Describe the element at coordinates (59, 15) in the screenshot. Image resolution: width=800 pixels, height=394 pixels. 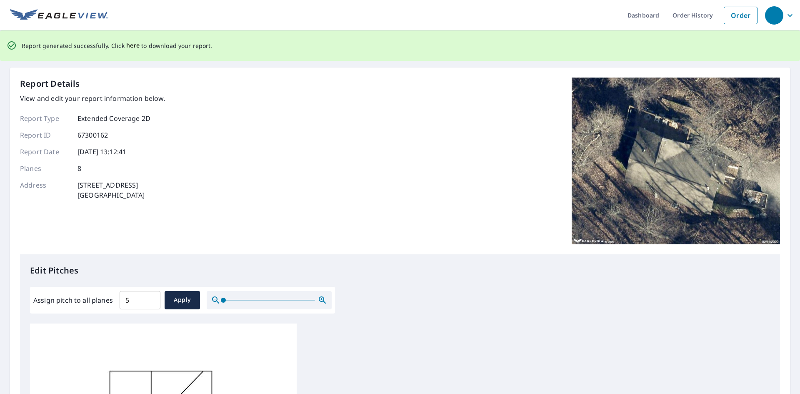
I see `img: EV Logo` at that location.